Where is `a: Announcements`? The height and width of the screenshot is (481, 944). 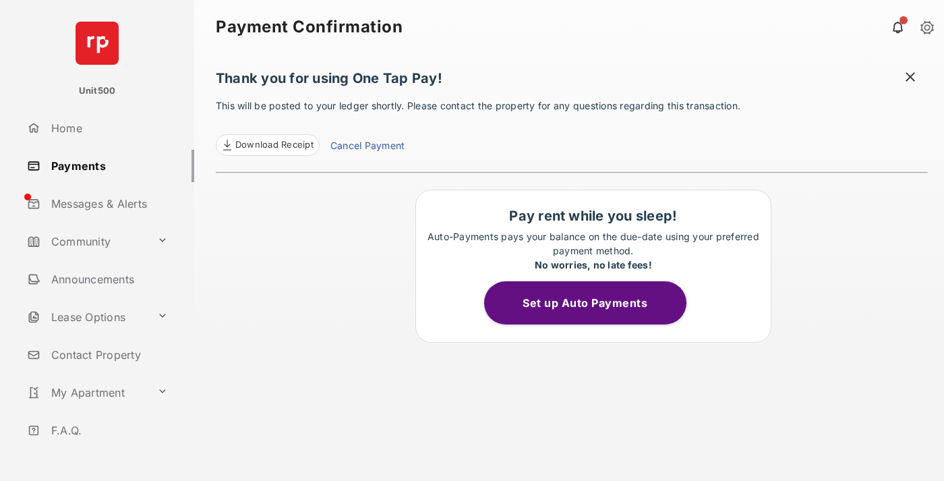
a: Announcements is located at coordinates (108, 279).